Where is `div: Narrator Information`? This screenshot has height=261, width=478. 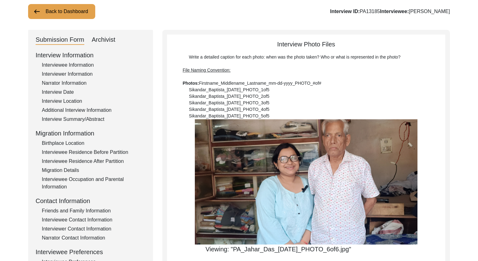
div: Narrator Information is located at coordinates (94, 83).